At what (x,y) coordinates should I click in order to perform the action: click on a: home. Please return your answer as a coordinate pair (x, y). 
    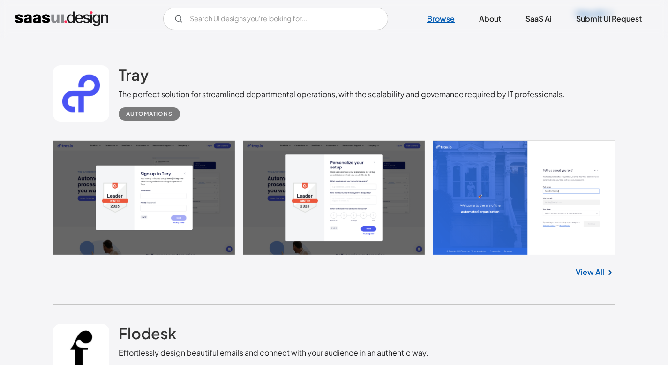
    Looking at the image, I should click on (61, 19).